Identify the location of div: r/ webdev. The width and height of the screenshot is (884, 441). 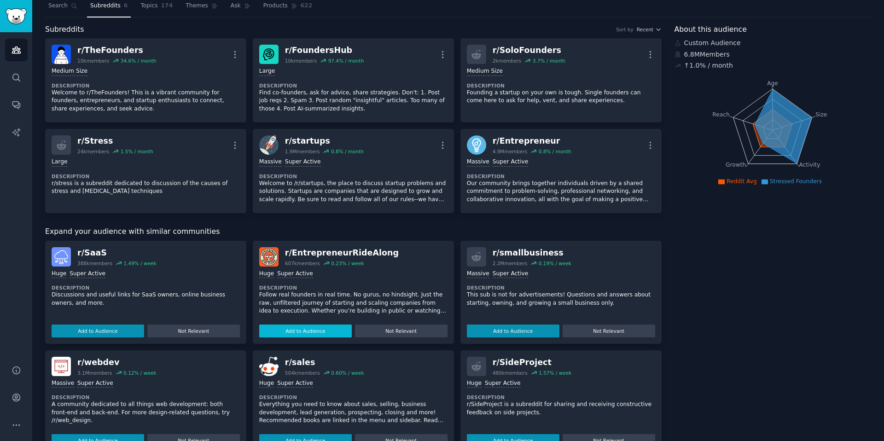
(116, 362).